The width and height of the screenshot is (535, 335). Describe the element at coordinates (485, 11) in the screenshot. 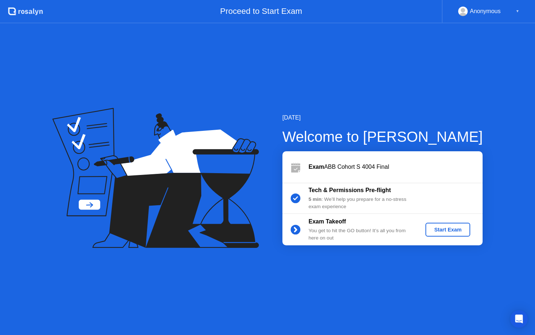

I see `div: Anonymous` at that location.